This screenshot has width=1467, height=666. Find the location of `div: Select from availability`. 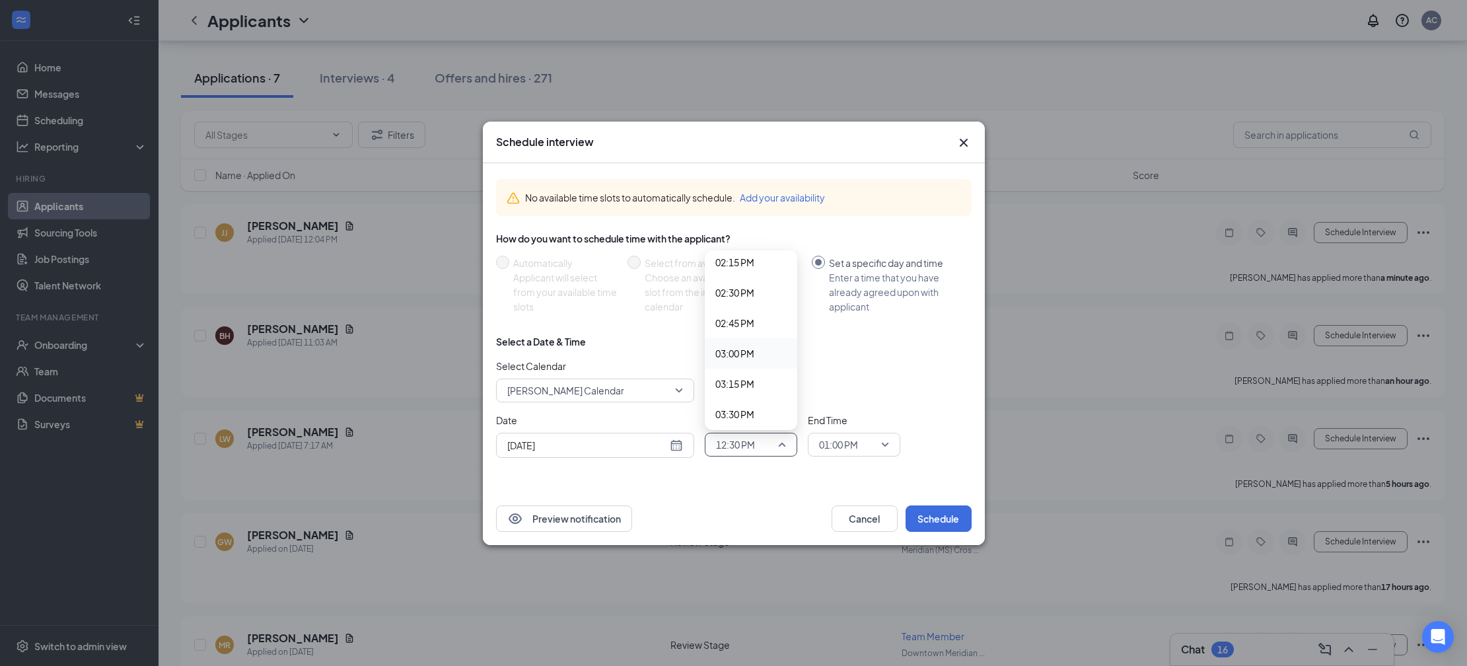

div: Select from availability is located at coordinates (723, 263).